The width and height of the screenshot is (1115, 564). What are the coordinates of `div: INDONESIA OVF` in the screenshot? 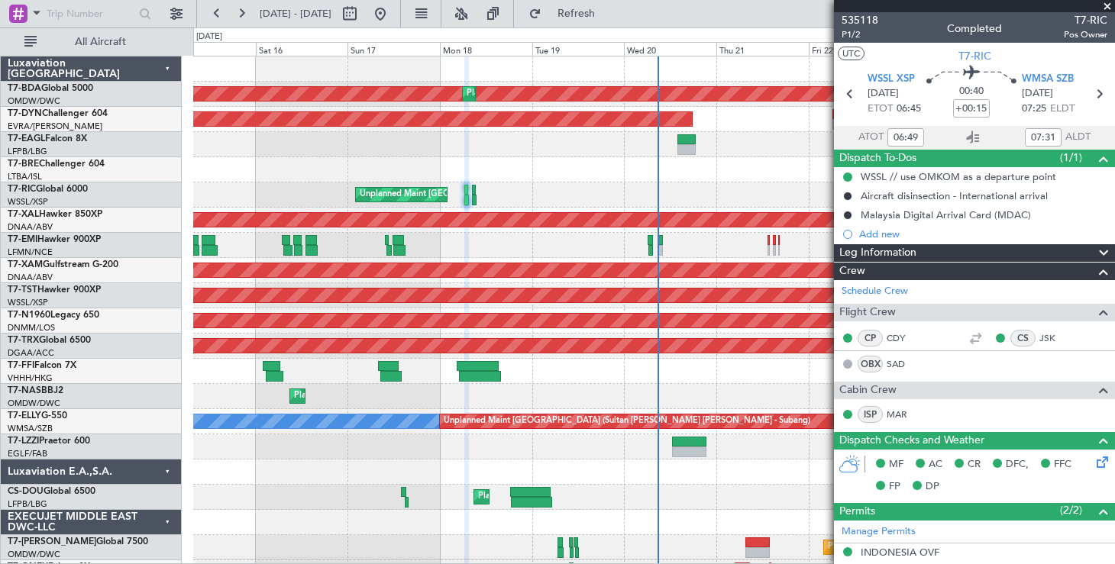 It's located at (899, 552).